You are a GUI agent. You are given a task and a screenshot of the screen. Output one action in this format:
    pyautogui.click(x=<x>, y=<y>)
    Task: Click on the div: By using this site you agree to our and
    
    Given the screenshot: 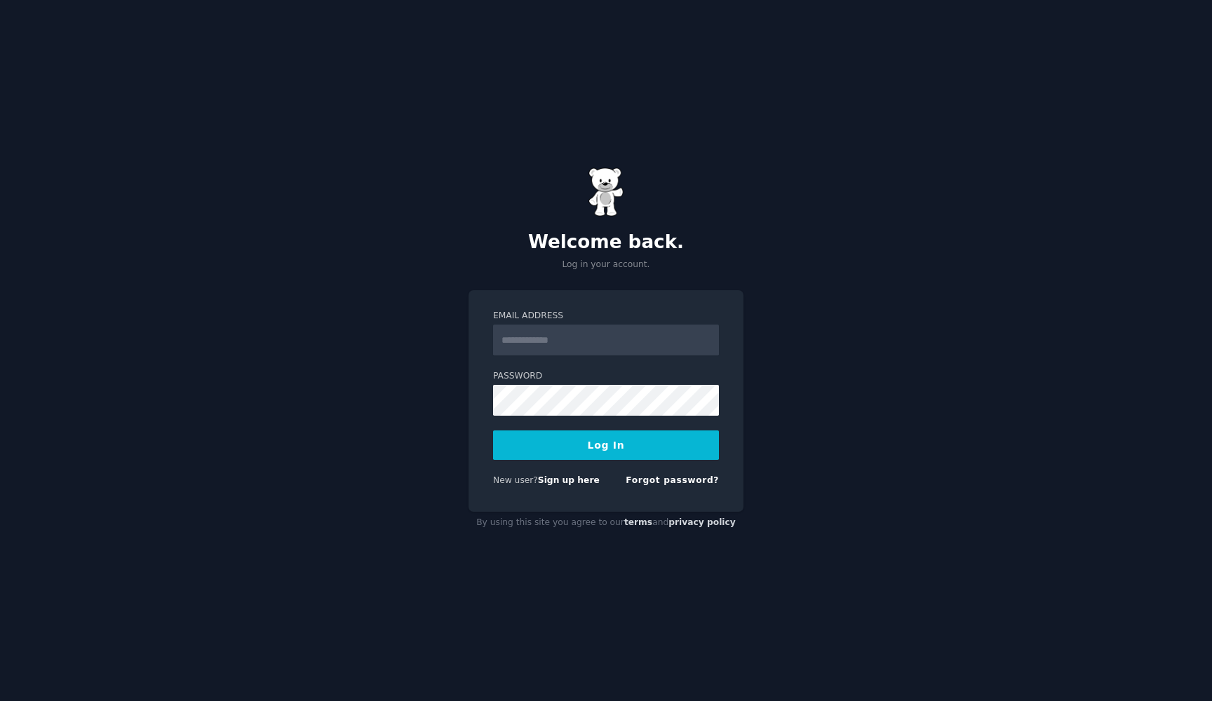 What is the action you would take?
    pyautogui.click(x=606, y=523)
    